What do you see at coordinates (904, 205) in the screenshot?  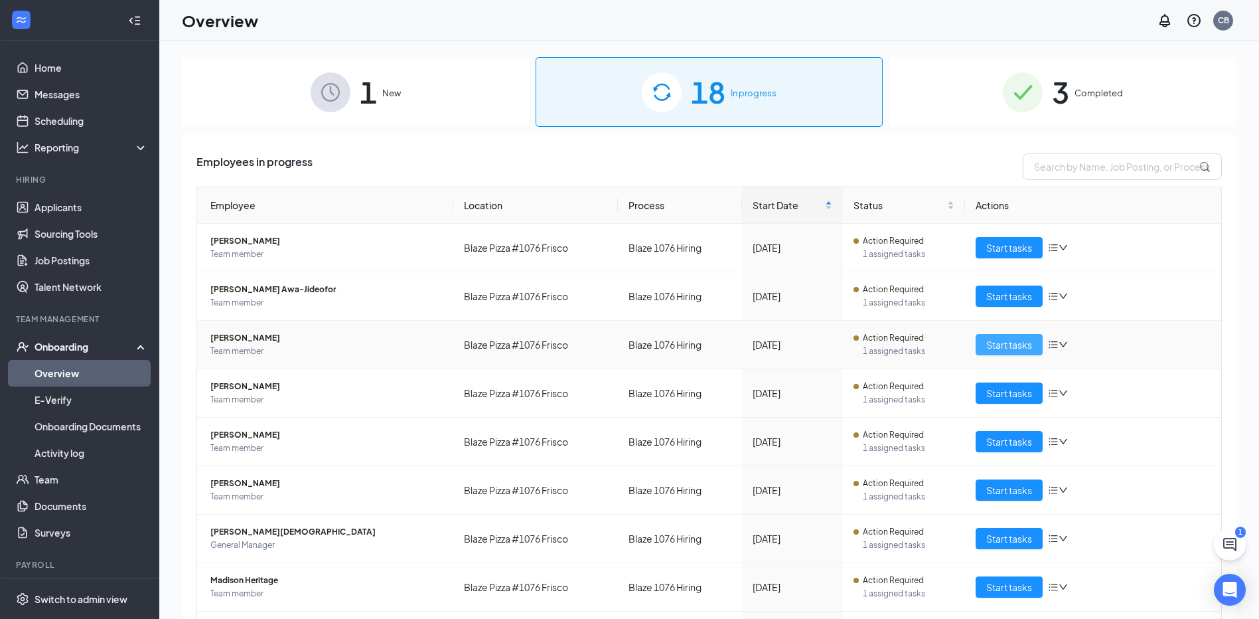 I see `th: Status` at bounding box center [904, 205].